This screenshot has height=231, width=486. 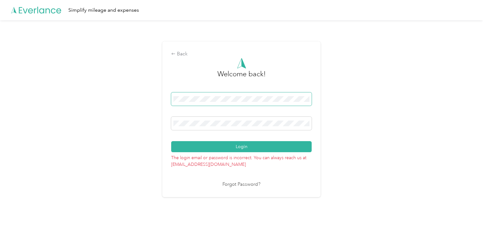 What do you see at coordinates (242, 185) in the screenshot?
I see `a: Forgot Password?` at bounding box center [242, 185].